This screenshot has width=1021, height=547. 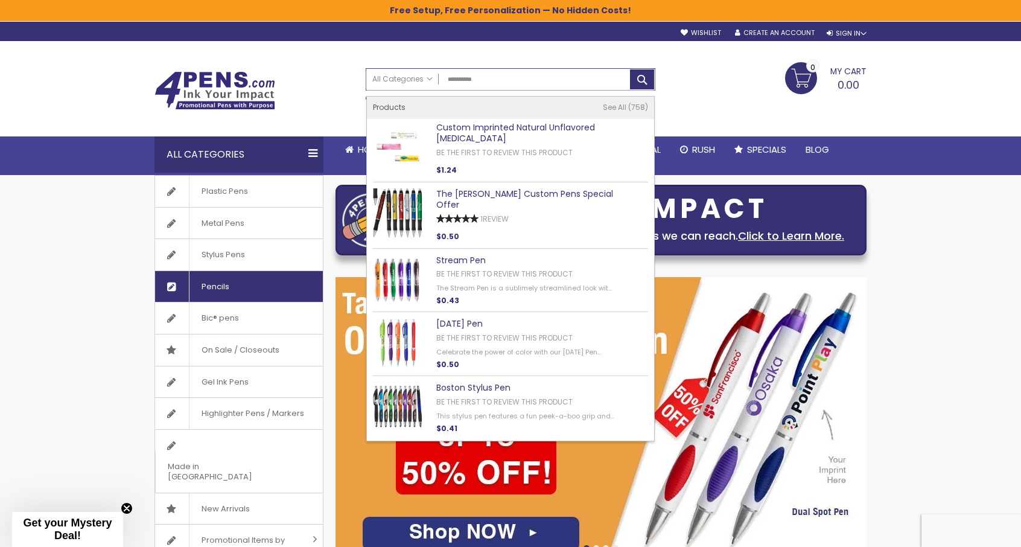 What do you see at coordinates (847, 33) in the screenshot?
I see `div: Sign In` at bounding box center [847, 33].